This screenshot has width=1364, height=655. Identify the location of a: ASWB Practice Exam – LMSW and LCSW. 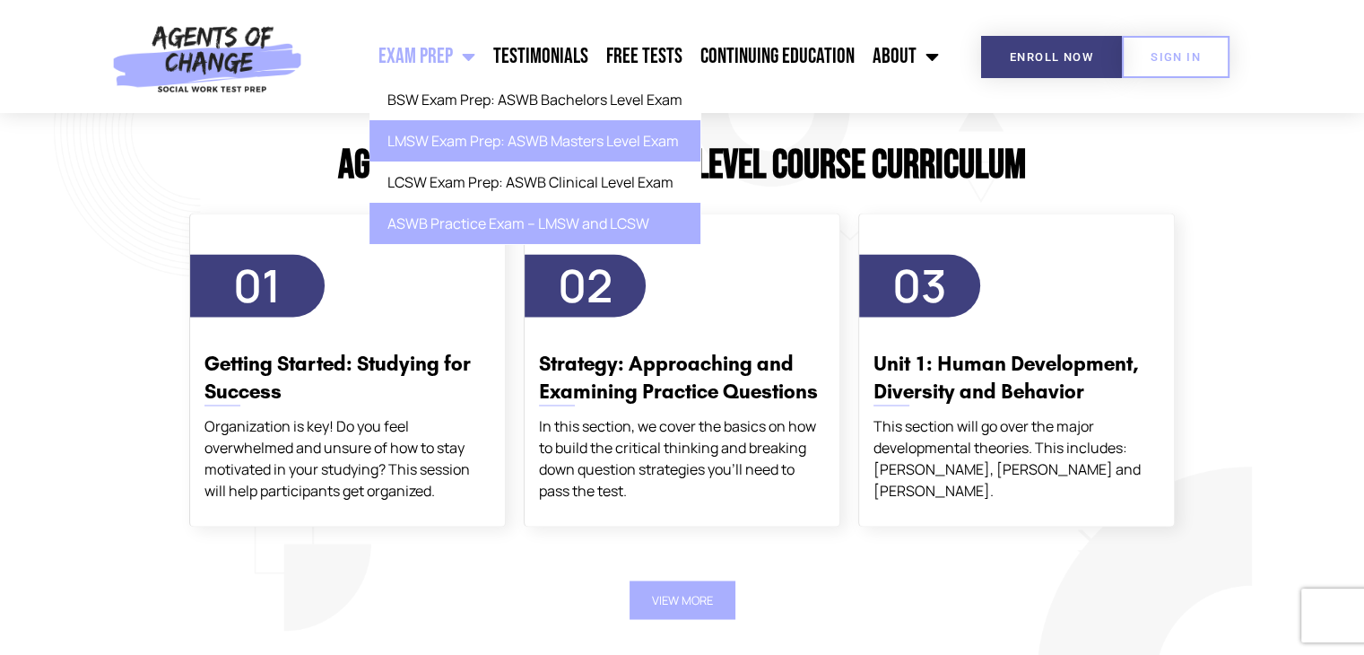
(534, 223).